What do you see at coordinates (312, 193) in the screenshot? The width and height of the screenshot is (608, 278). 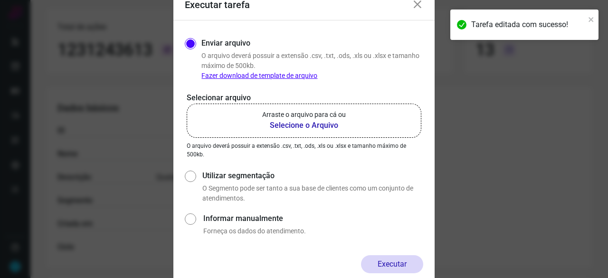 I see `p: O Segmento pode ser tanto a sua base de clientes como um conjunto de atendimentos.` at bounding box center [312, 193].